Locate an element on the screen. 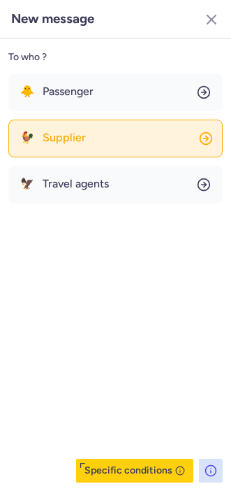 Image resolution: width=231 pixels, height=491 pixels. span: Supplier is located at coordinates (64, 138).